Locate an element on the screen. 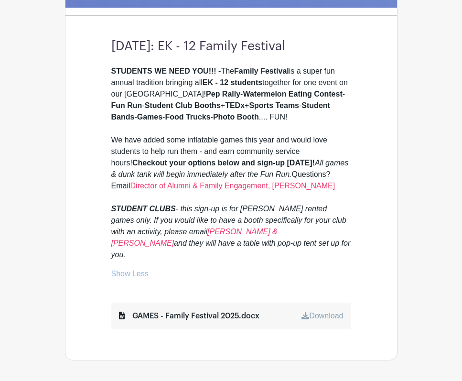  strong: Watermelon Eating Contest is located at coordinates (292, 94).